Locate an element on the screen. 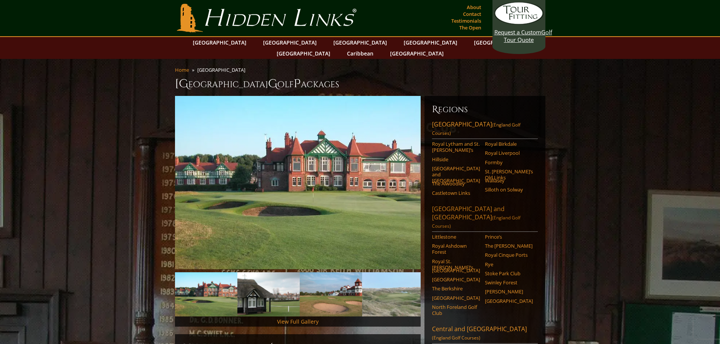  h6: Regions is located at coordinates (485, 110).